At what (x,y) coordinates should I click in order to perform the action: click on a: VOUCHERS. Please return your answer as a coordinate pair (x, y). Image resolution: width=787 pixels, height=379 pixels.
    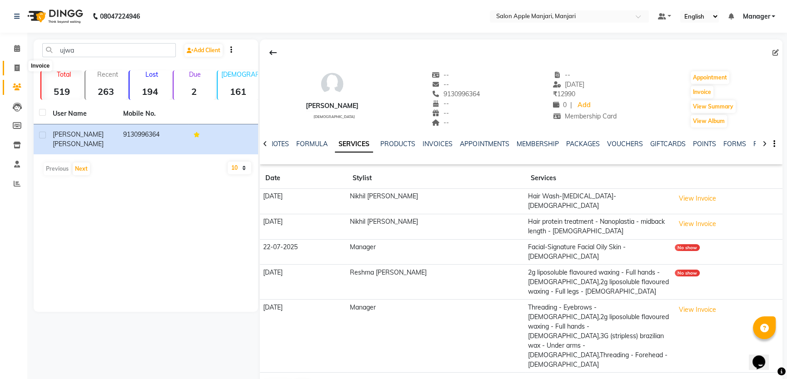
    Looking at the image, I should click on (624, 144).